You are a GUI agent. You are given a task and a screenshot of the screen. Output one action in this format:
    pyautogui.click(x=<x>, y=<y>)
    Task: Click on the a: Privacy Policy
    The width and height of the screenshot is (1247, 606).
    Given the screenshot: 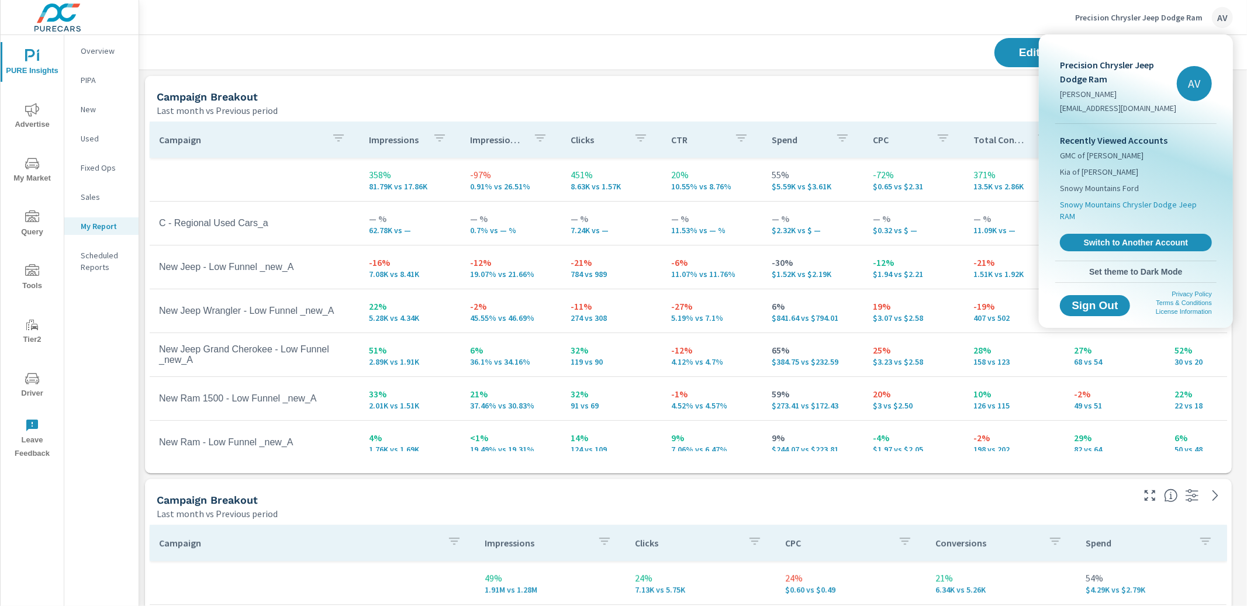 What is the action you would take?
    pyautogui.click(x=1192, y=294)
    